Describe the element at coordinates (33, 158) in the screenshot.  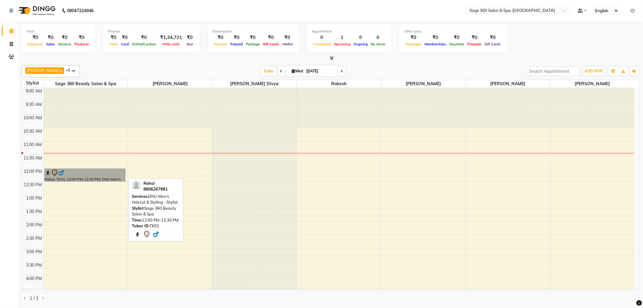
I see `div: 11:30 AM` at that location.